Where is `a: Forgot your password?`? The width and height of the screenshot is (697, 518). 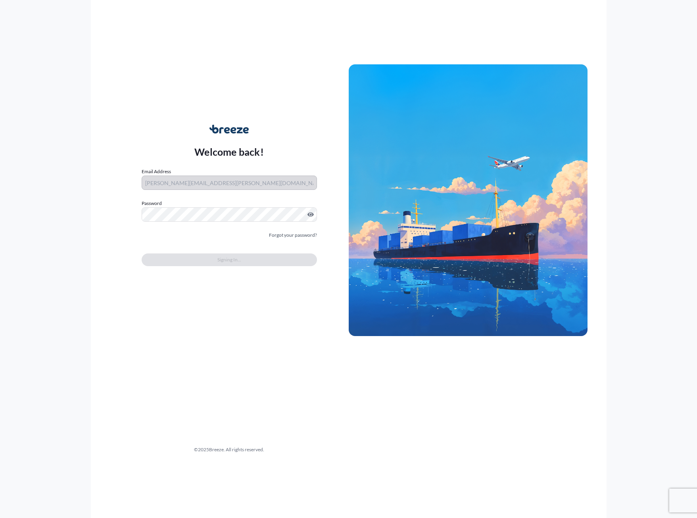
a: Forgot your password? is located at coordinates (293, 235).